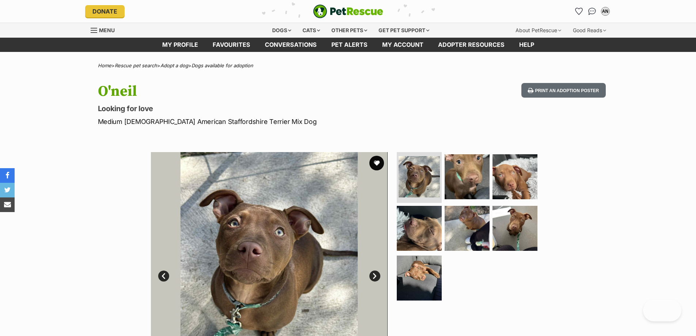  What do you see at coordinates (348, 11) in the screenshot?
I see `a: PetRescue` at bounding box center [348, 11].